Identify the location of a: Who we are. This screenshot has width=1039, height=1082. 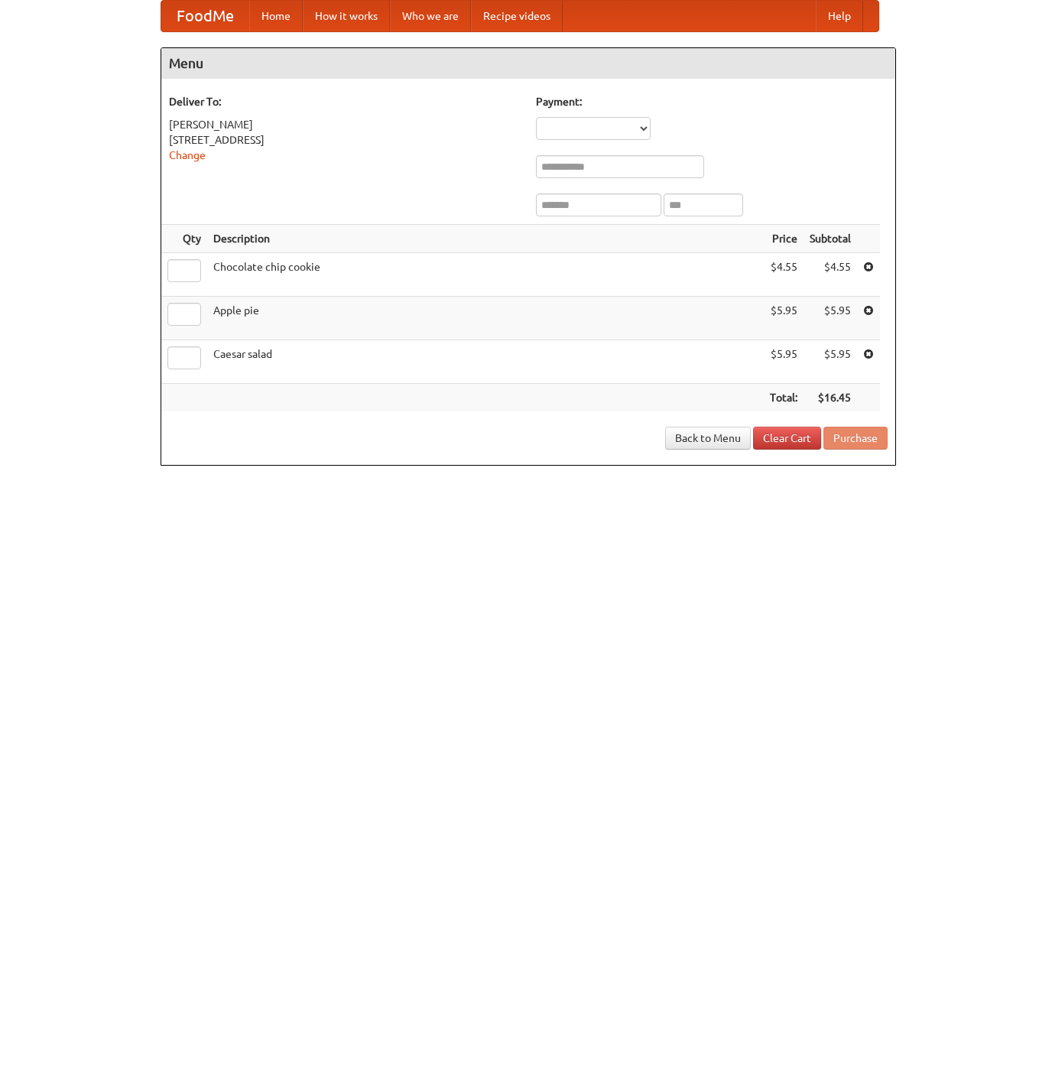
(431, 16).